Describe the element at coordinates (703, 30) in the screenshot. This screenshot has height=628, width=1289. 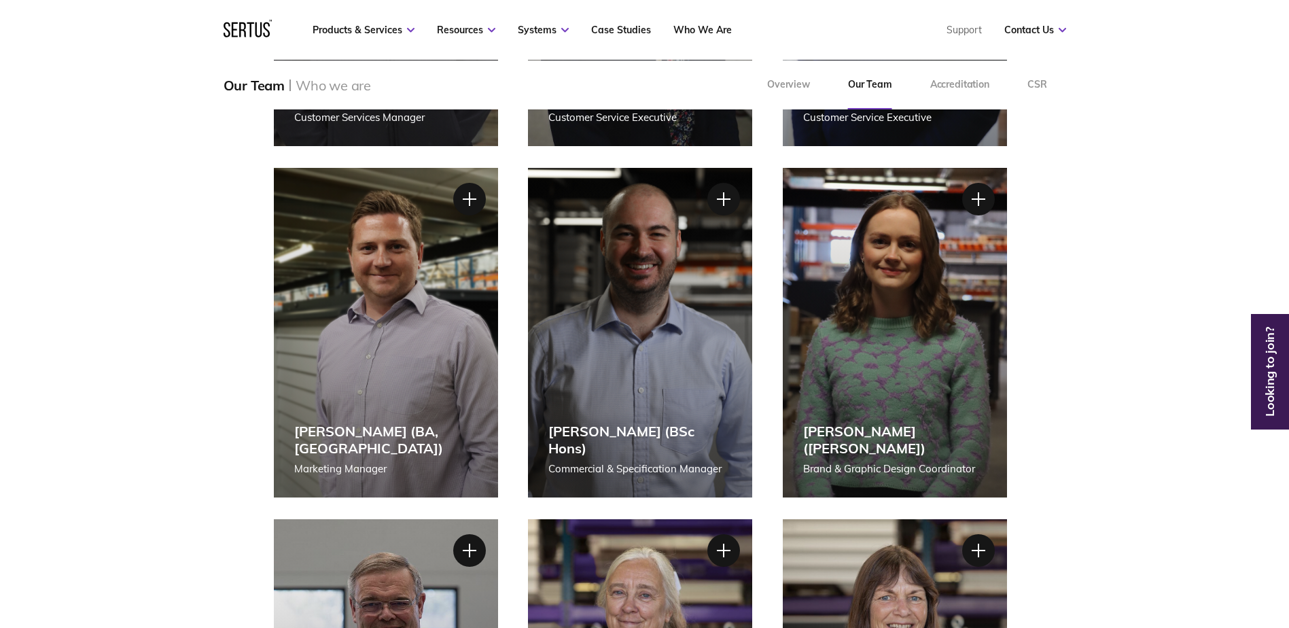
I see `a: Who We Are` at that location.